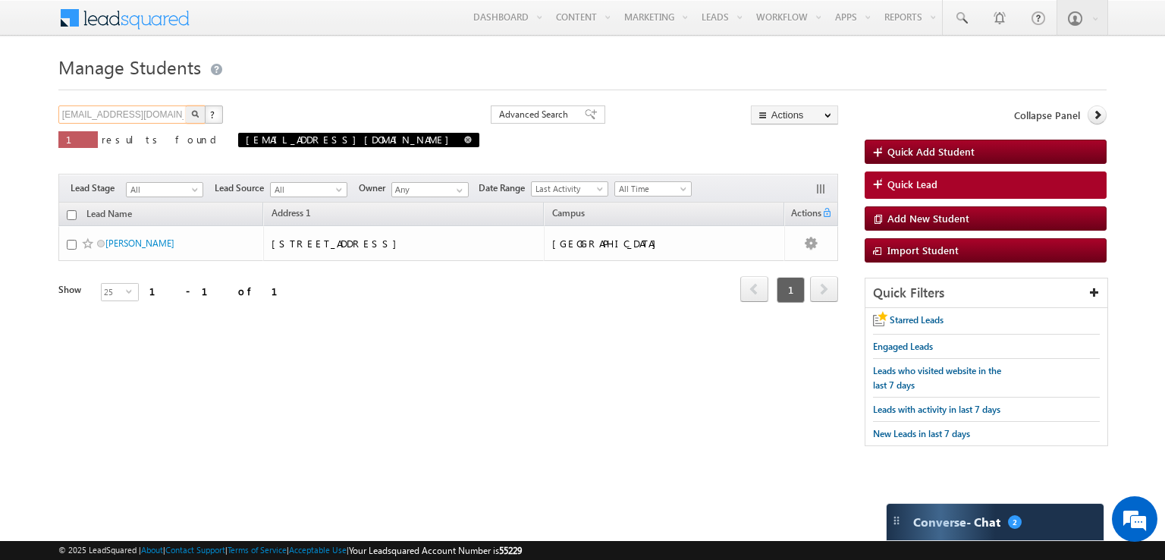 The width and height of the screenshot is (1165, 560). Describe the element at coordinates (903, 346) in the screenshot. I see `span: Engaged Leads` at that location.